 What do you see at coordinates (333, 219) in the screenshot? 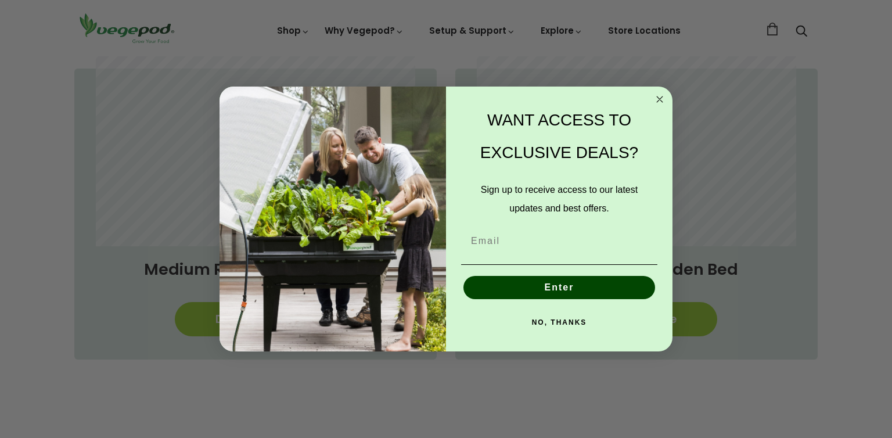
I see `img: e9d03583-1bb1-490f-ad29-36751b3212ff.jpeg` at bounding box center [333, 219].